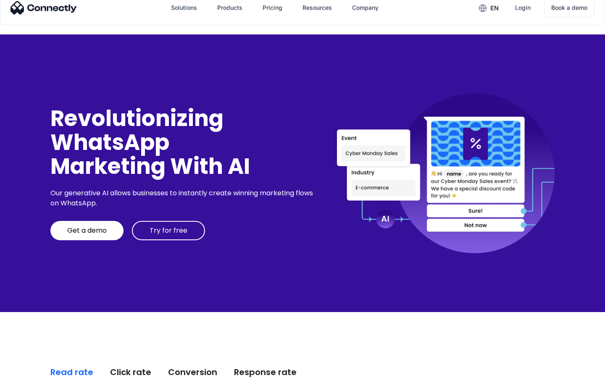  I want to click on div: Conversion, so click(193, 372).